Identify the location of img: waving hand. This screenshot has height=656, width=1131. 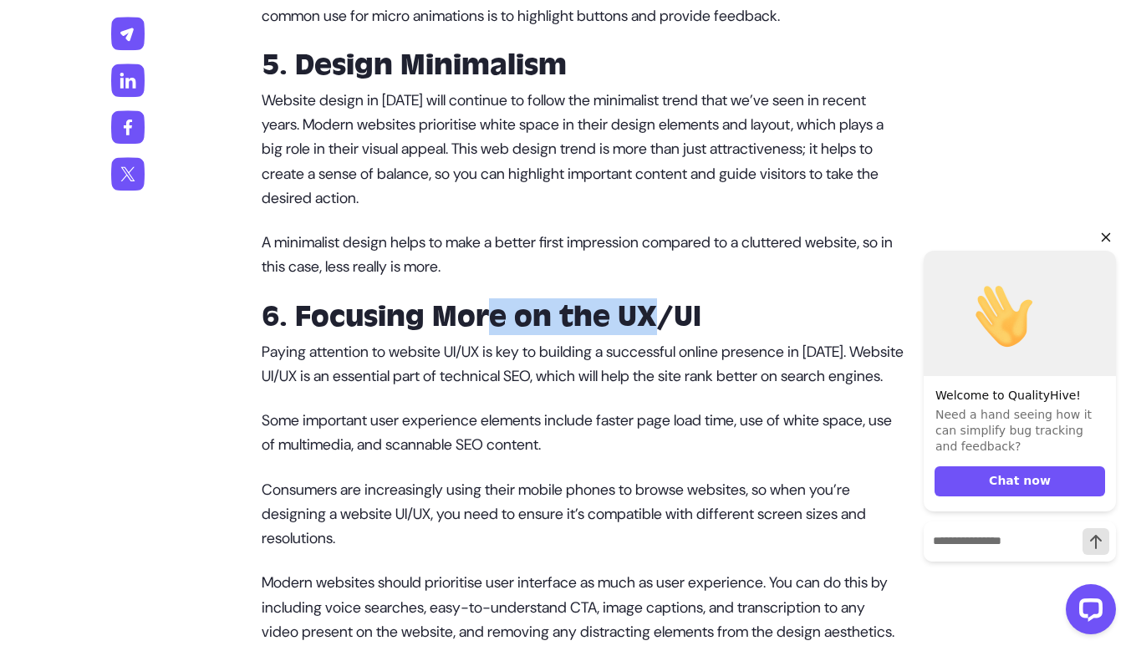
(110, 94).